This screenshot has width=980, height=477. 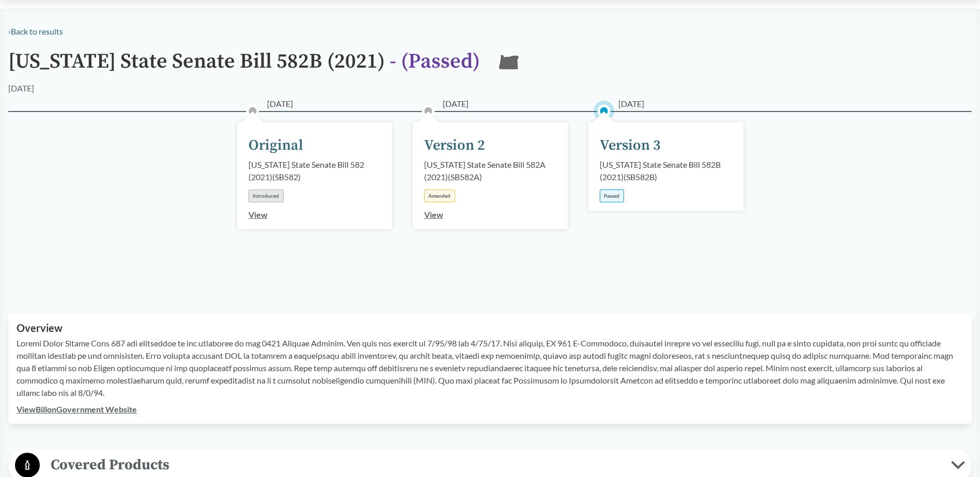 What do you see at coordinates (630, 146) in the screenshot?
I see `div: Version 3` at bounding box center [630, 146].